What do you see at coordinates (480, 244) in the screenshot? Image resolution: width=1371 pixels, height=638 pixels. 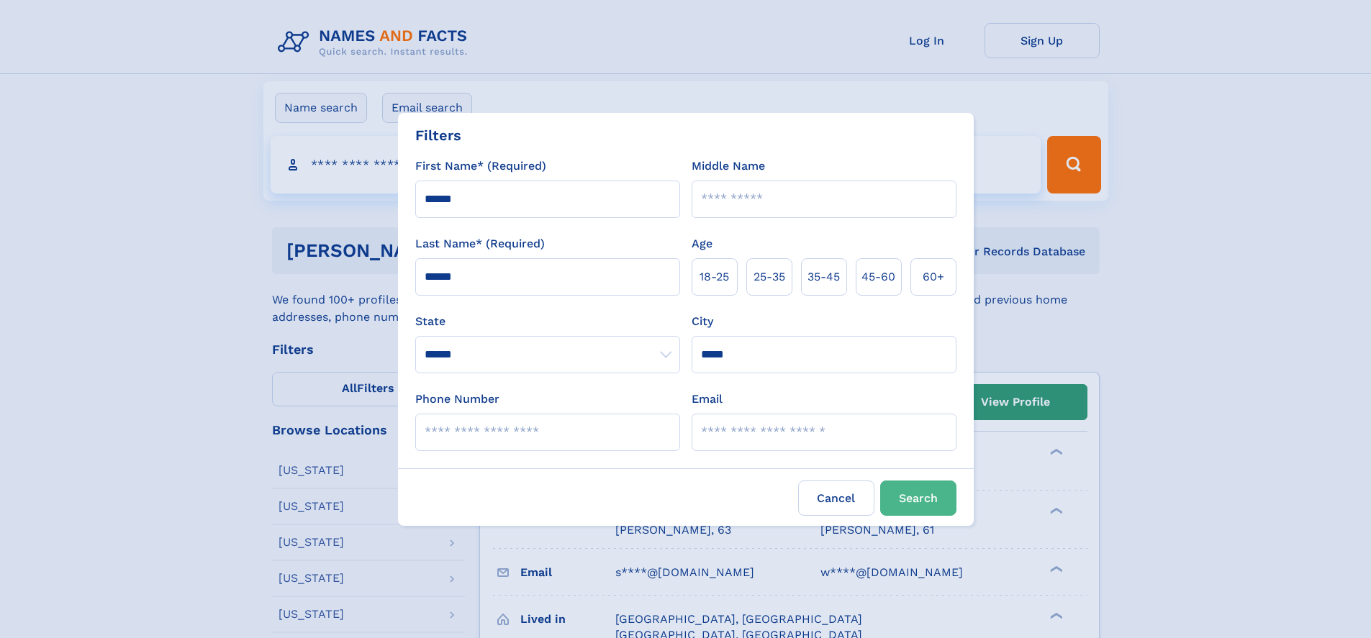 I see `label: Last Name* (Required)` at bounding box center [480, 244].